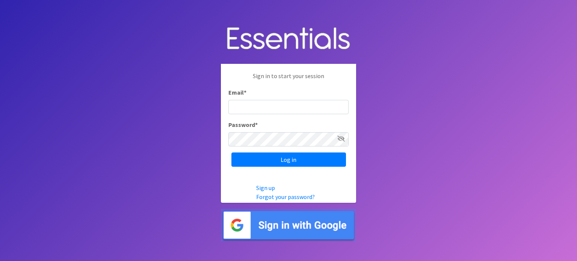 The height and width of the screenshot is (261, 577). What do you see at coordinates (285, 197) in the screenshot?
I see `a: Forgot your password?` at bounding box center [285, 197].